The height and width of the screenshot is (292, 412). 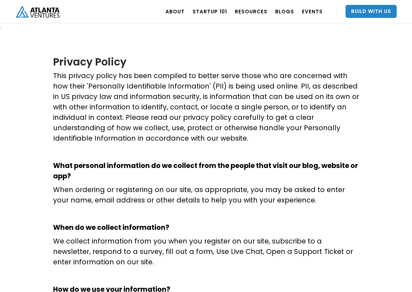 I want to click on h2: Privacy Policy, so click(x=206, y=61).